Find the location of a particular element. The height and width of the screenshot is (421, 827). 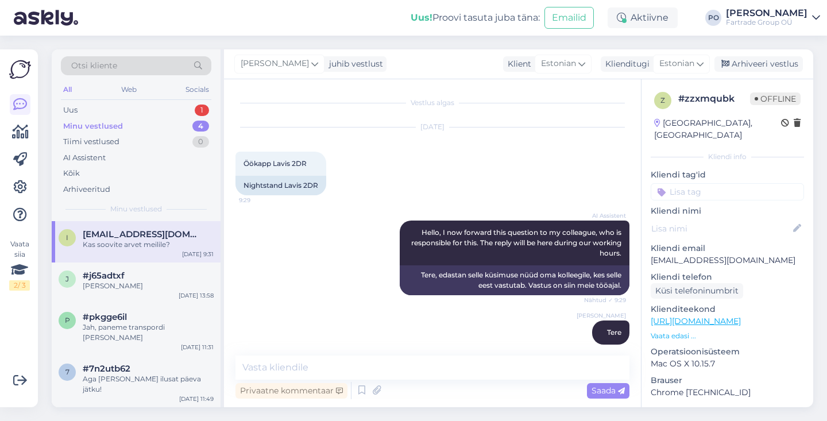

span: Minu vestlused is located at coordinates (136, 209).